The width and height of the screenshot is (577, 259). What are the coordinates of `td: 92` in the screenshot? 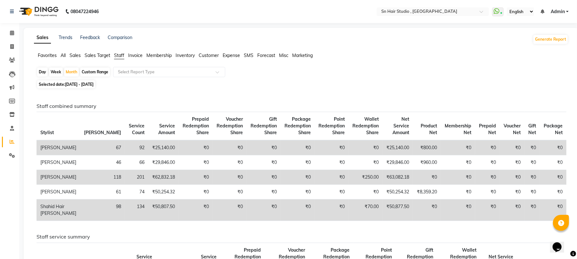 It's located at (136, 148).